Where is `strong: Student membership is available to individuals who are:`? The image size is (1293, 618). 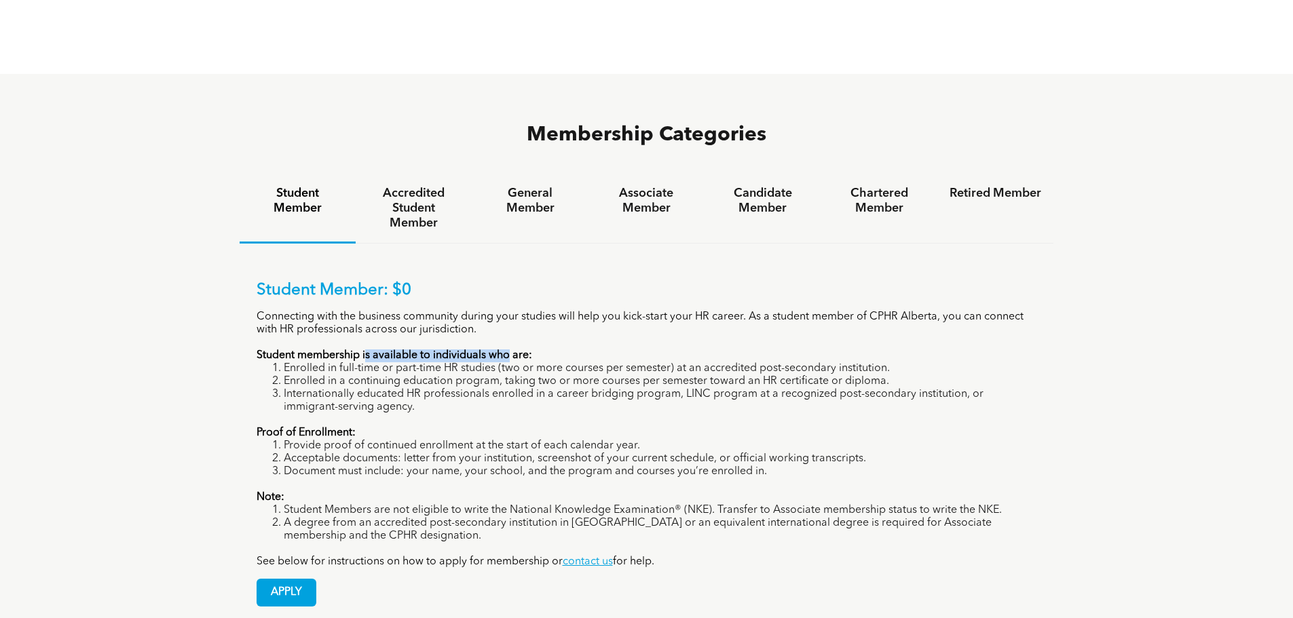 strong: Student membership is available to individuals who are: is located at coordinates (394, 356).